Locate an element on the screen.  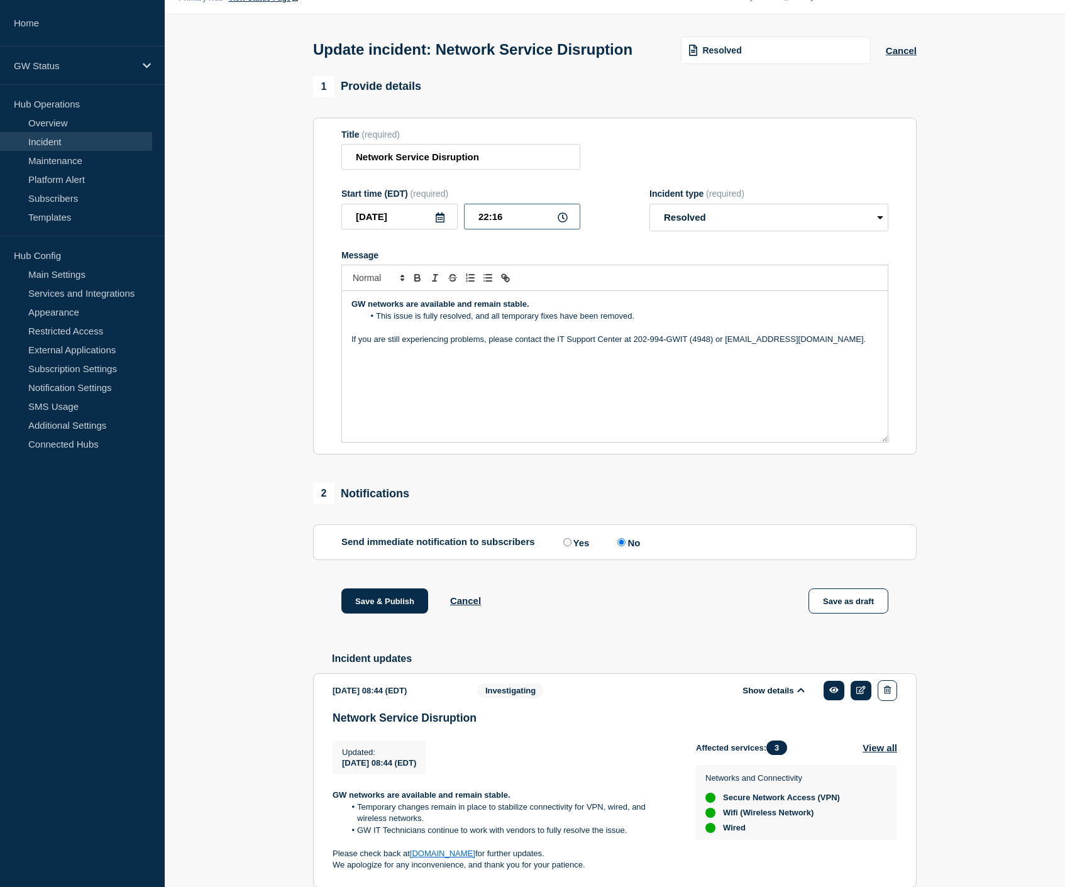
label: No is located at coordinates (627, 542).